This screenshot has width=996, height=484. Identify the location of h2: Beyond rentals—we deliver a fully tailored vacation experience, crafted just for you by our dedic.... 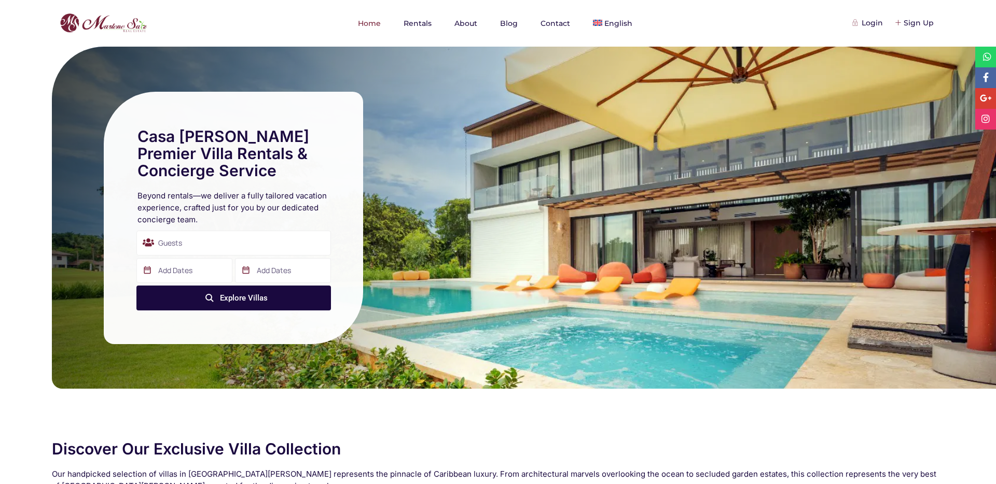
(233, 207).